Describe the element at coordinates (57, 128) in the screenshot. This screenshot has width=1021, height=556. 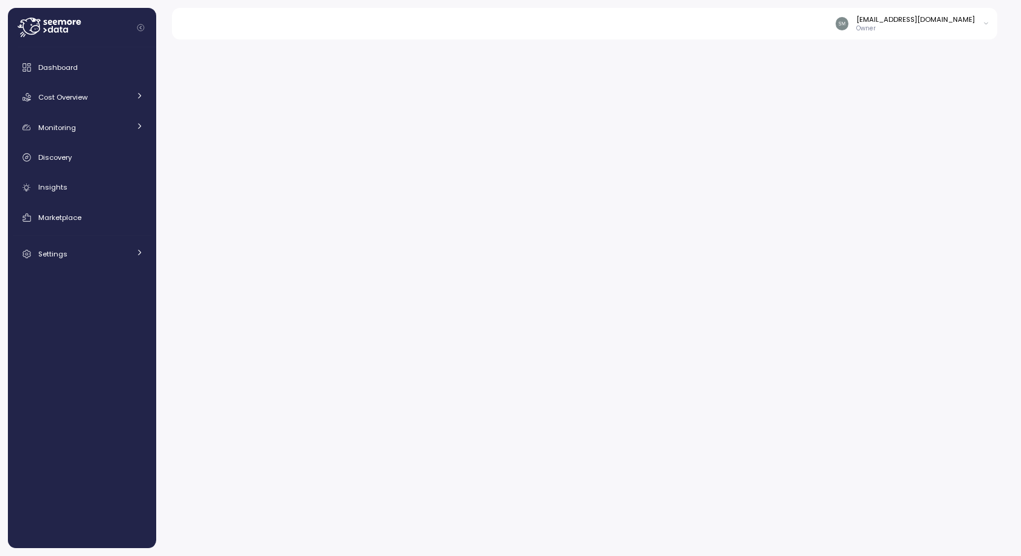
I see `span: Monitoring` at that location.